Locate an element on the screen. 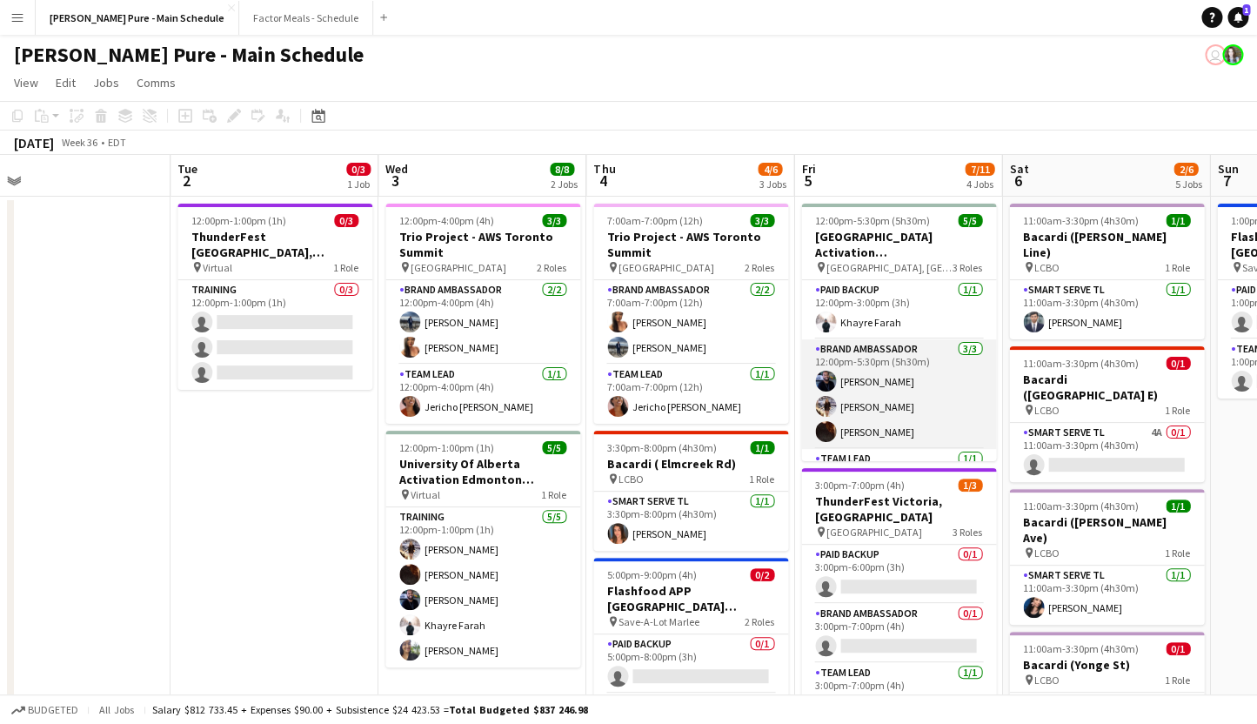 This screenshot has width=1257, height=724. app-card-role: Paid Backup0/15:00pm-8:00pm (3h) is located at coordinates (691, 664).